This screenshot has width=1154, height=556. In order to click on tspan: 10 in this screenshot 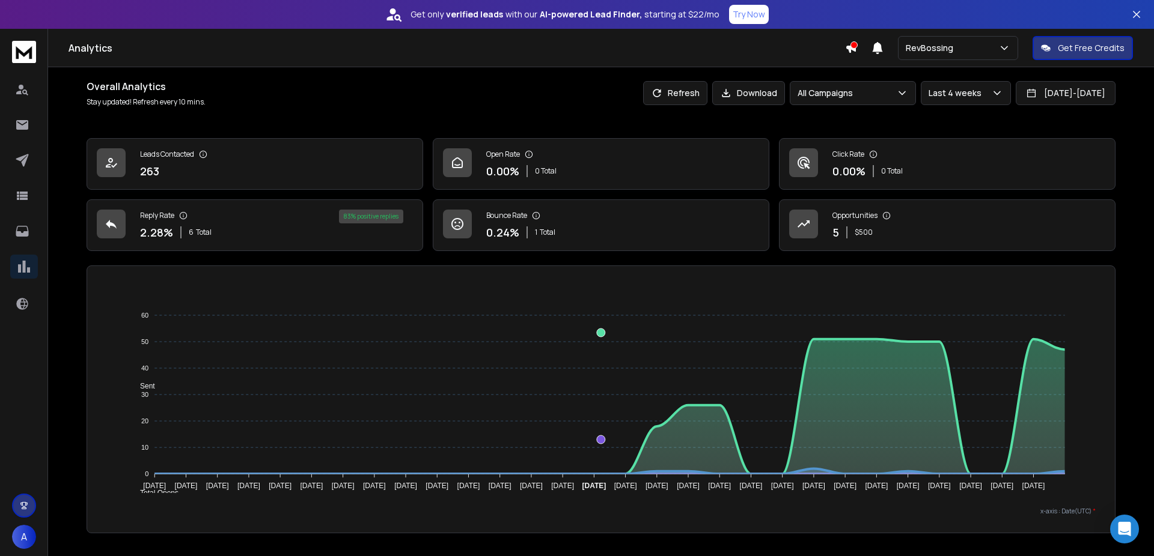, I will do `click(145, 448)`.